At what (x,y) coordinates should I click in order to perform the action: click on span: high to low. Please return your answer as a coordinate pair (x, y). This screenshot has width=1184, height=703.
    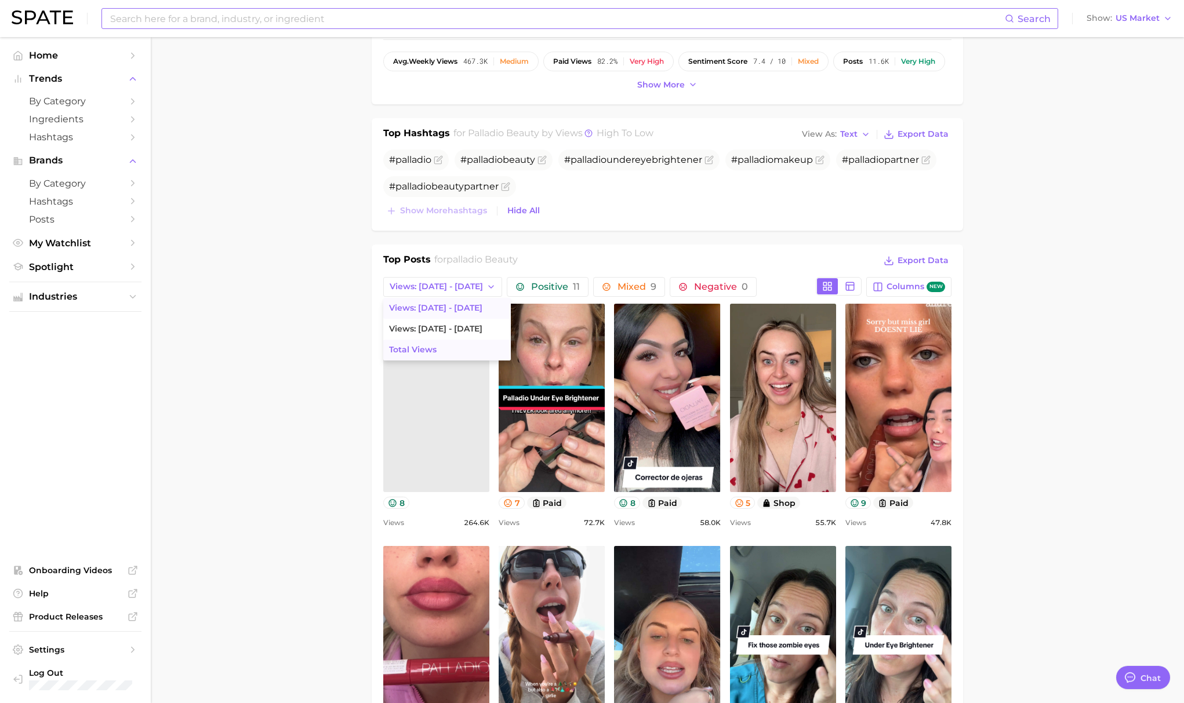
    Looking at the image, I should click on (625, 133).